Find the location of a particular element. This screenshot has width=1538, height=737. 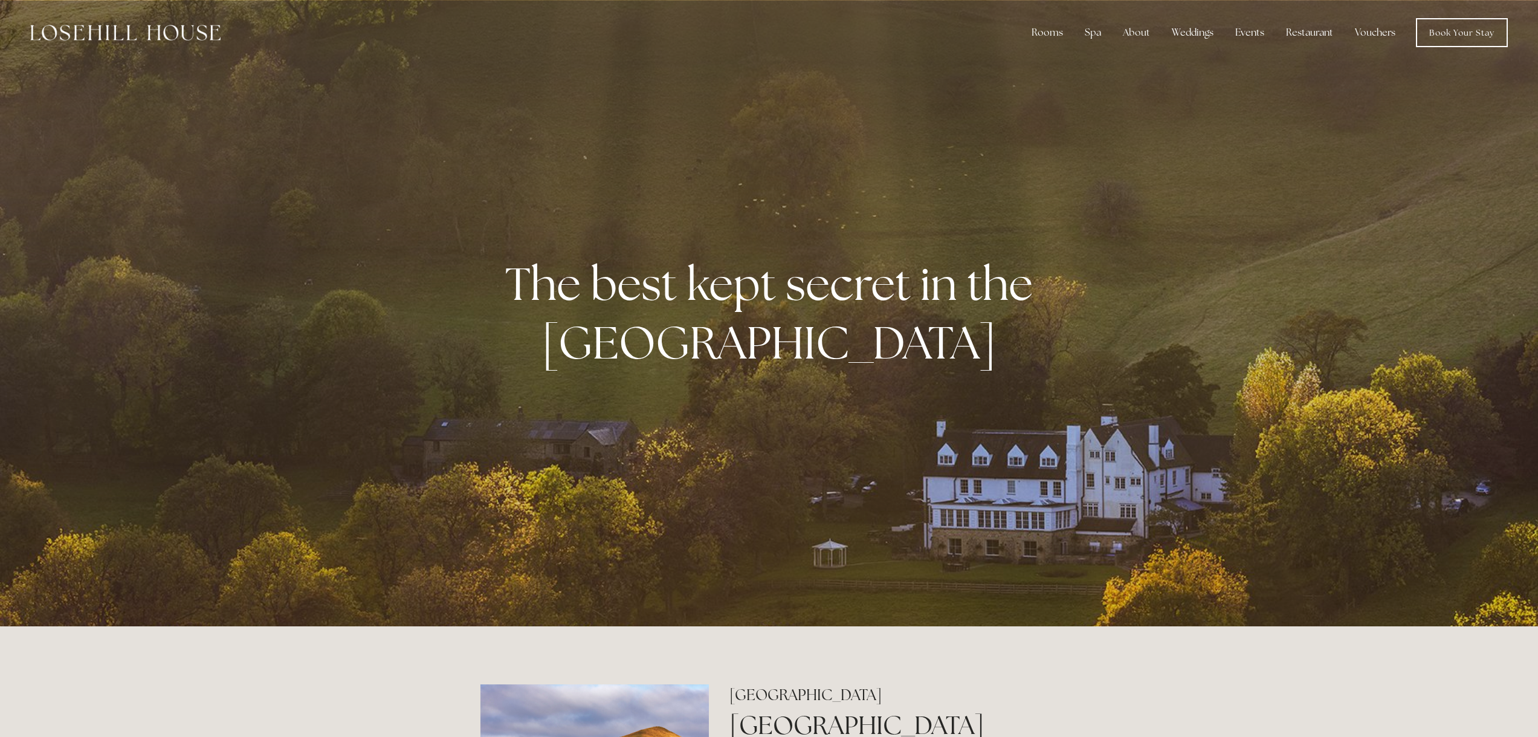

div: Rooms is located at coordinates (1047, 33).